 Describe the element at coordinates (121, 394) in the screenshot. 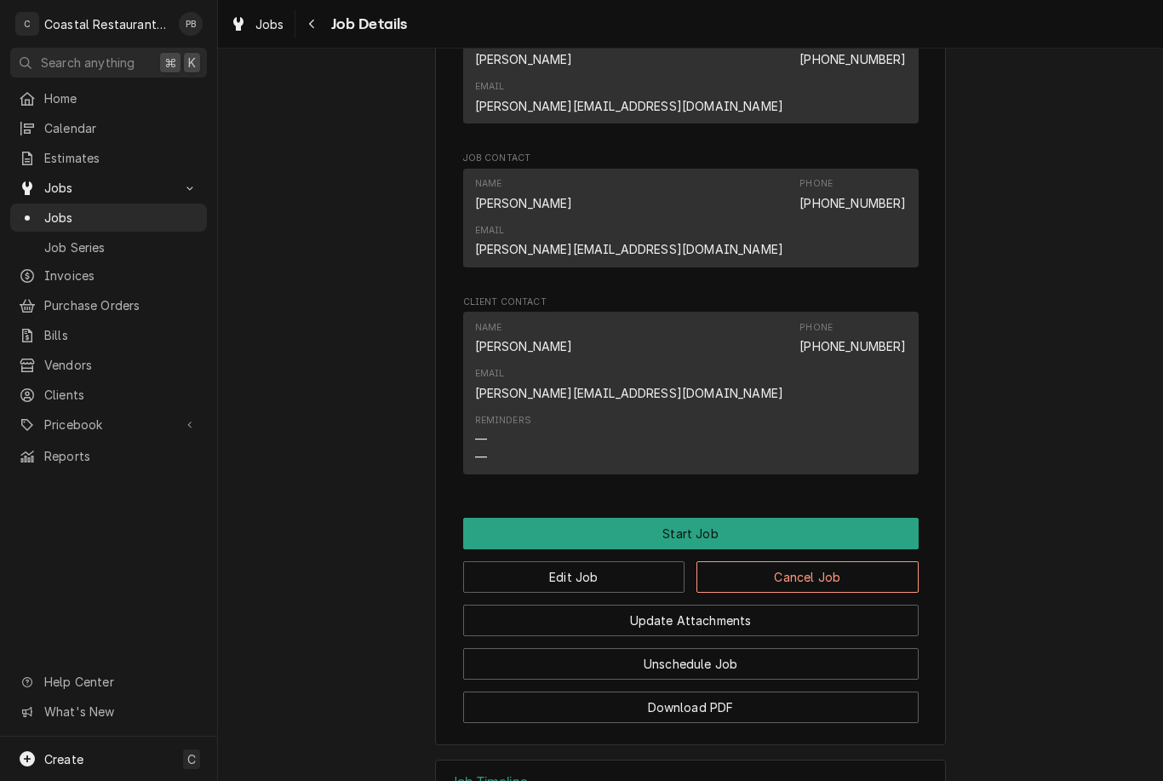

I see `span: Clients` at that location.